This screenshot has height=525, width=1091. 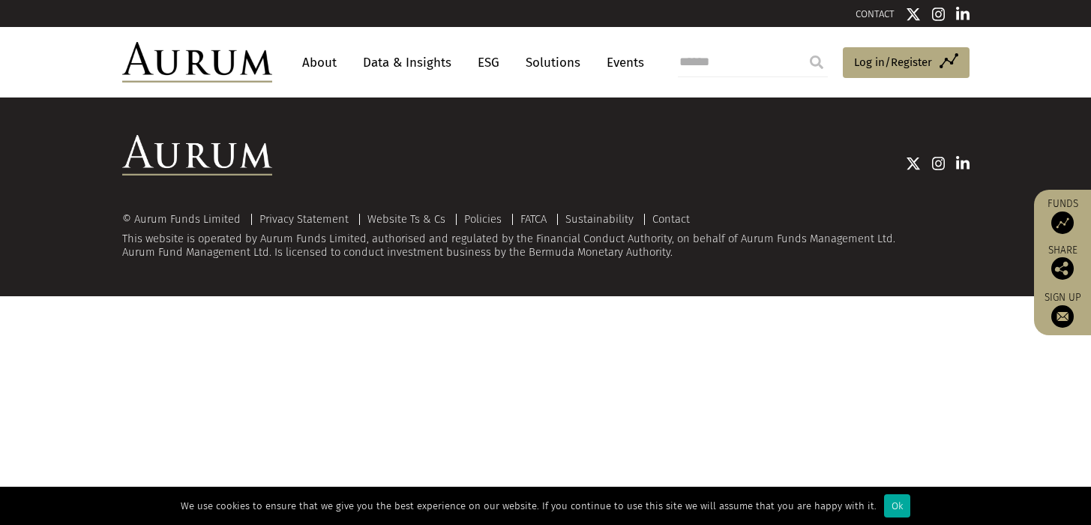 I want to click on a: Sign up, so click(x=1063, y=309).